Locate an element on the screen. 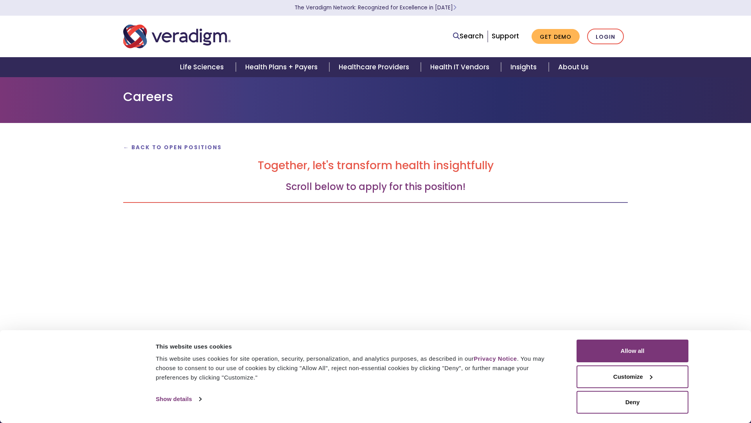 The height and width of the screenshot is (423, 751). h3: Scroll below to apply for this position! is located at coordinates (376, 187).